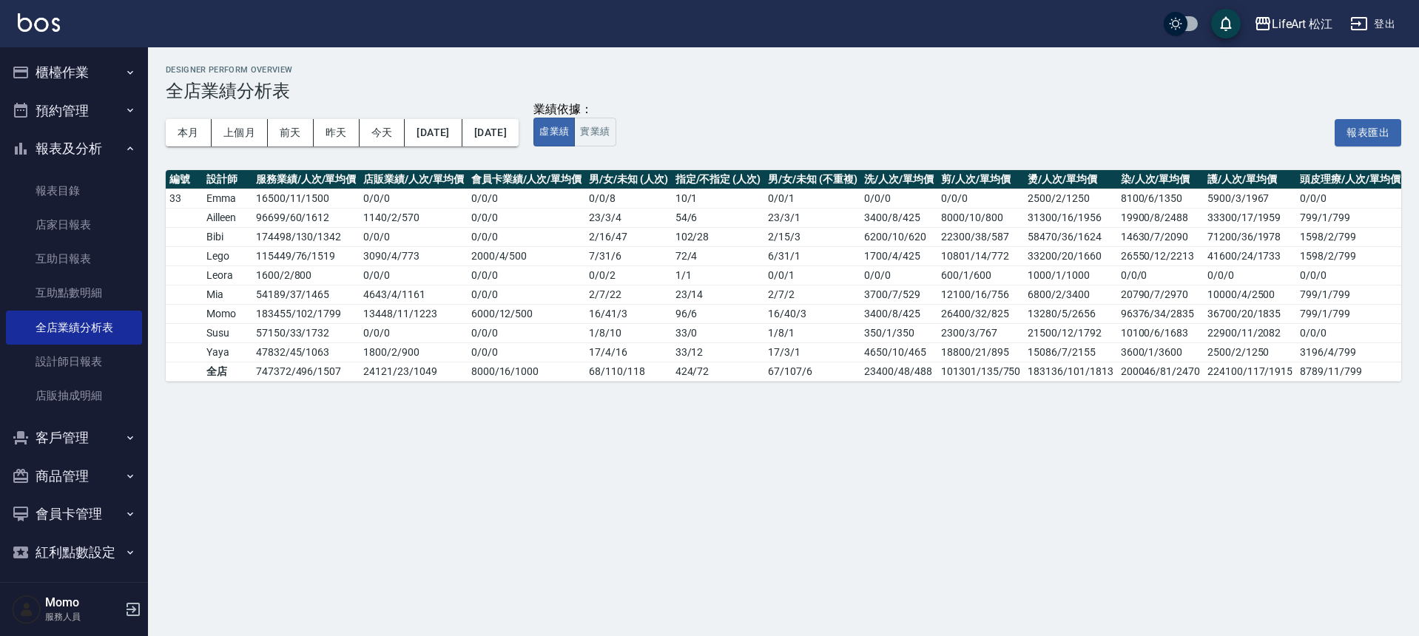 The width and height of the screenshot is (1419, 636). Describe the element at coordinates (74, 396) in the screenshot. I see `a: 店販抽成明細` at that location.